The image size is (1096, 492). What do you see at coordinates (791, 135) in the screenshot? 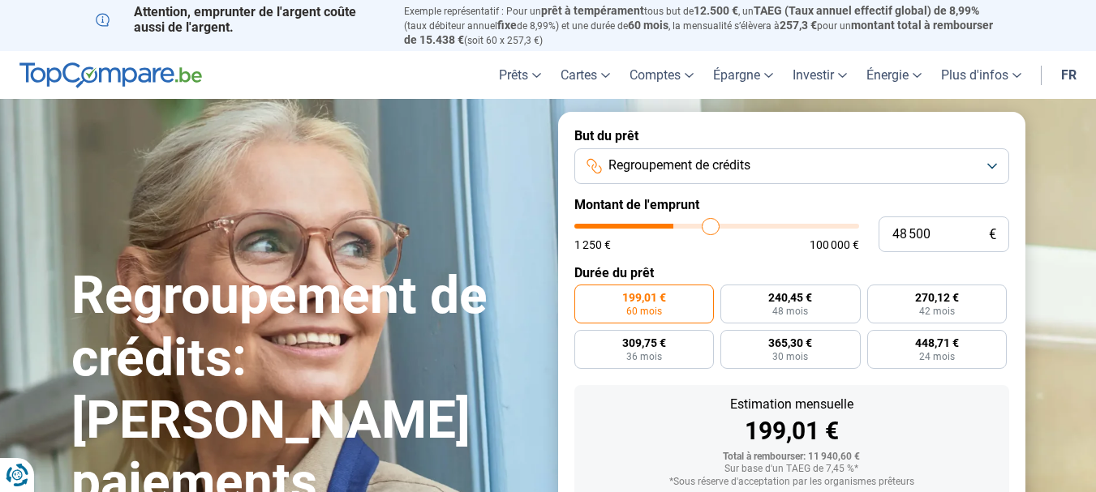
I see `label: But du prêt` at bounding box center [791, 135].